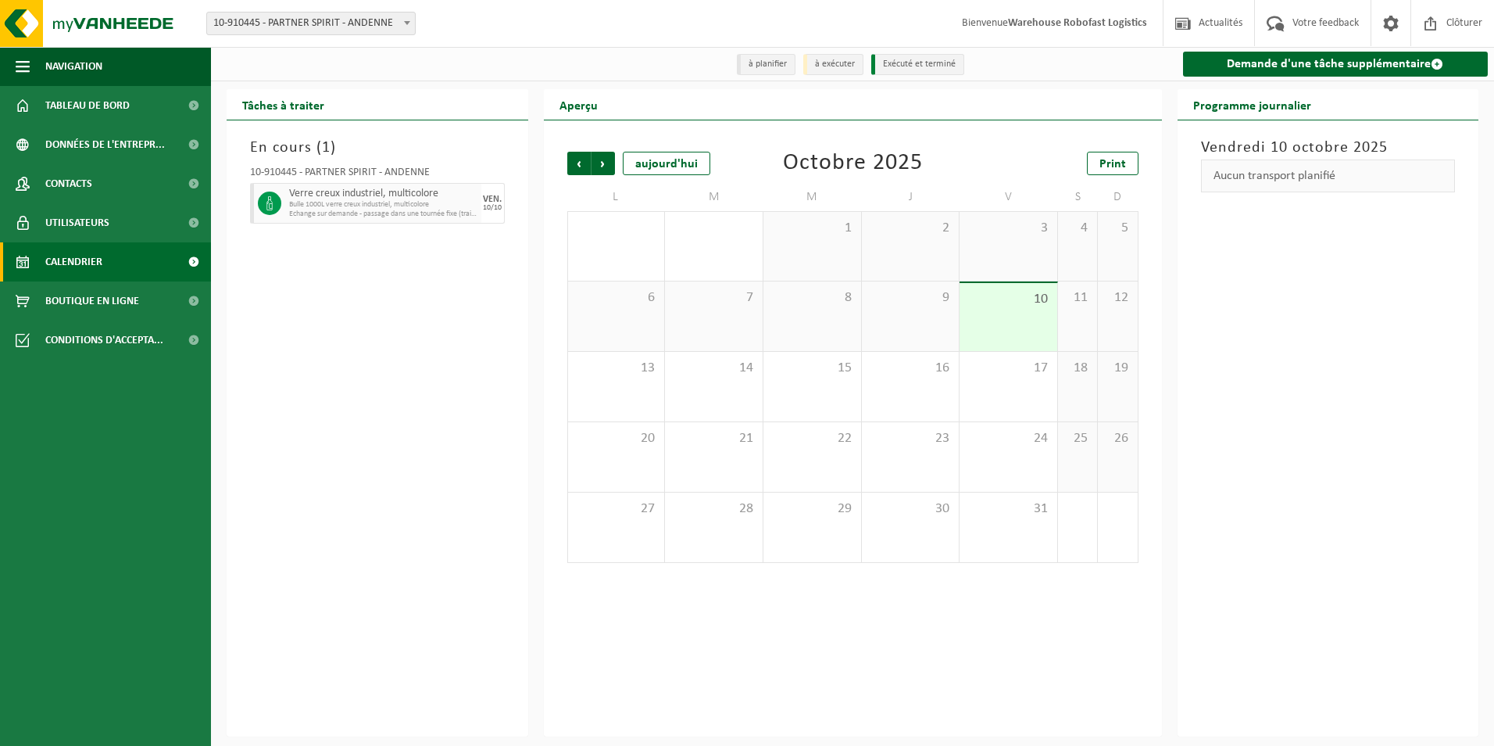  I want to click on span: 8, so click(812, 298).